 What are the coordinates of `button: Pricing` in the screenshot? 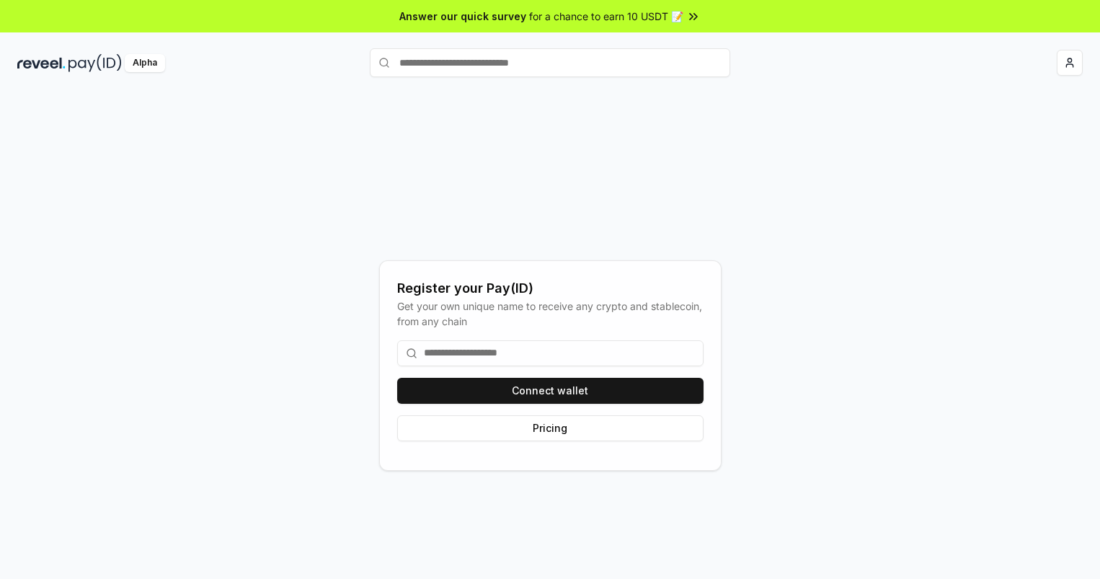 It's located at (550, 428).